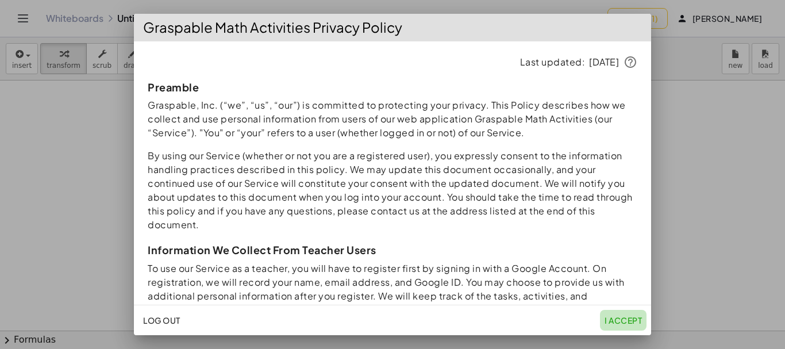 The width and height of the screenshot is (785, 349). Describe the element at coordinates (161, 320) in the screenshot. I see `span: Log Out` at that location.